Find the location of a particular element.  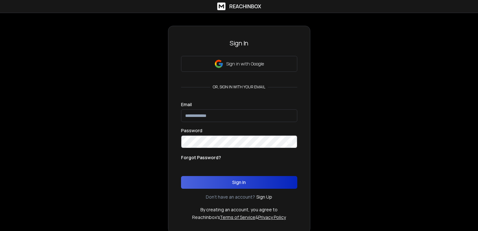

p: Sign in with Google is located at coordinates (245, 64).